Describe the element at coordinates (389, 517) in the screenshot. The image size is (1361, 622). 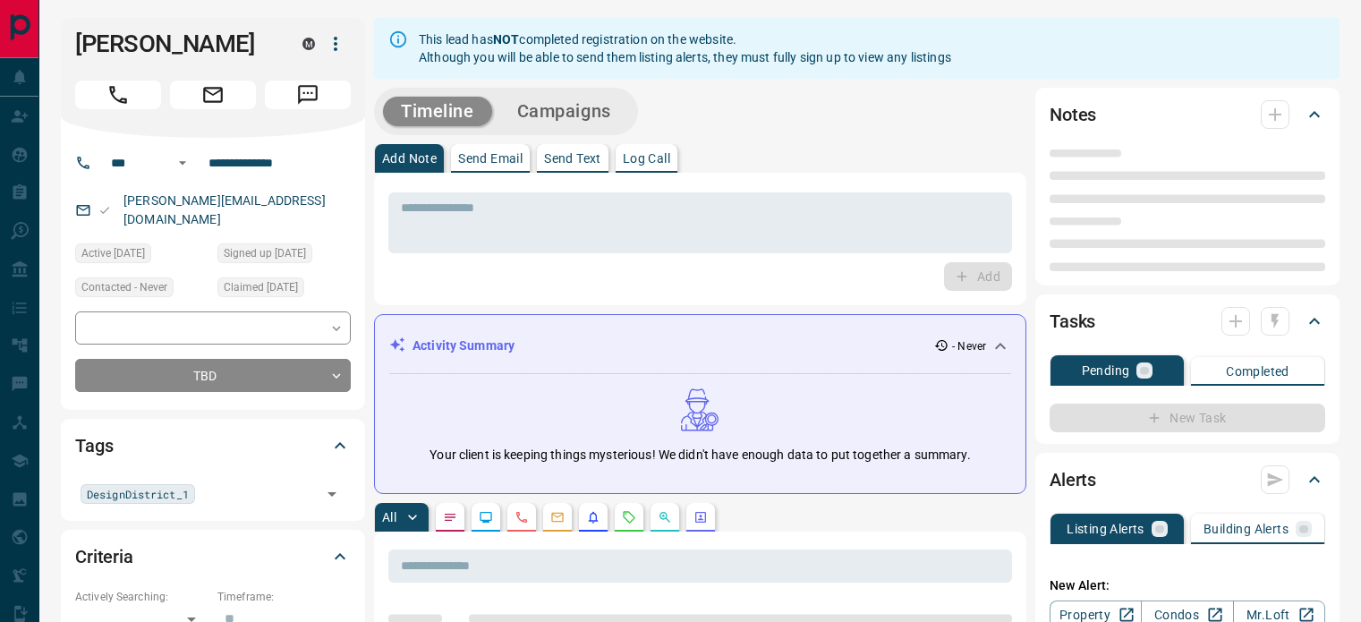
I see `p: All` at that location.